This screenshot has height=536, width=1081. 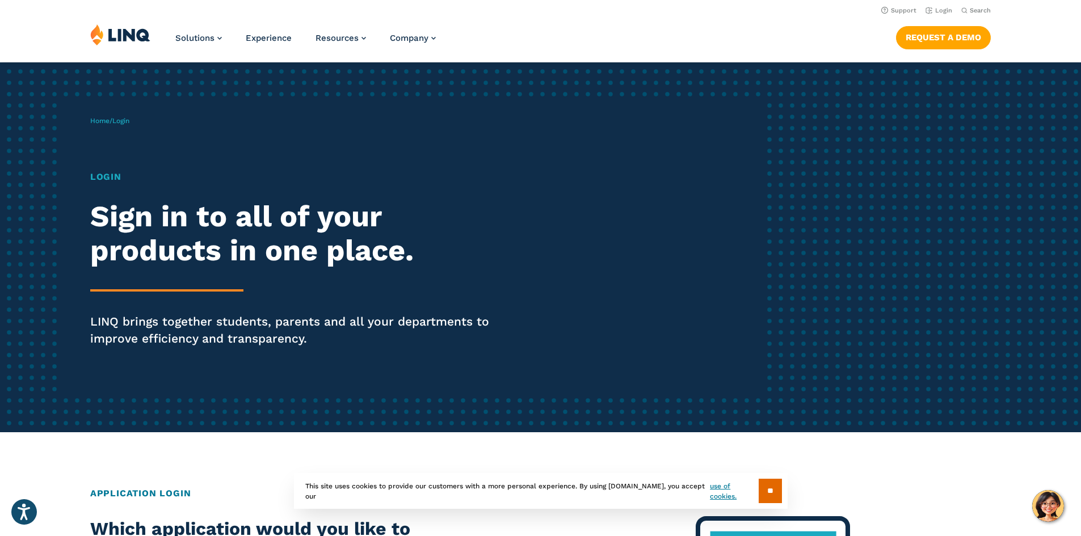 I want to click on div: This site uses cookies to provide our customers with a more personal experience. By using [DOMAIN..., so click(x=541, y=491).